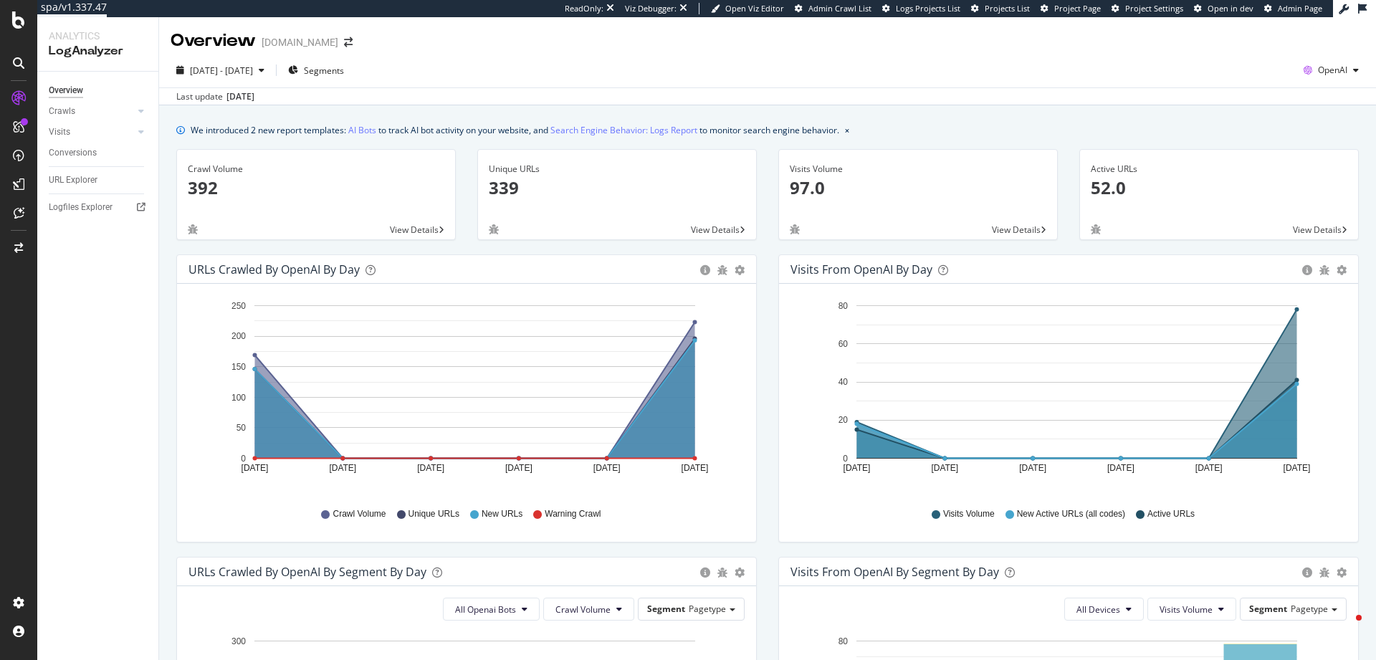 The image size is (1376, 660). I want to click on div: Active URLs, so click(1219, 169).